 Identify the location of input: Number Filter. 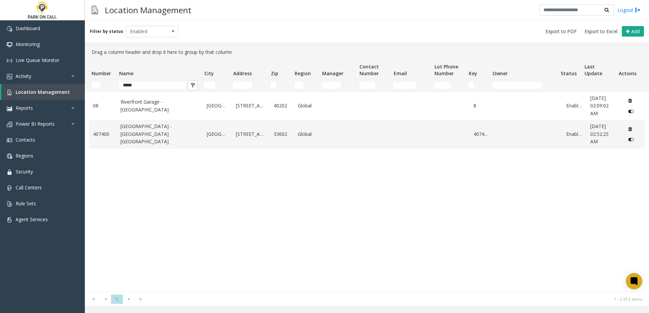
(96, 85).